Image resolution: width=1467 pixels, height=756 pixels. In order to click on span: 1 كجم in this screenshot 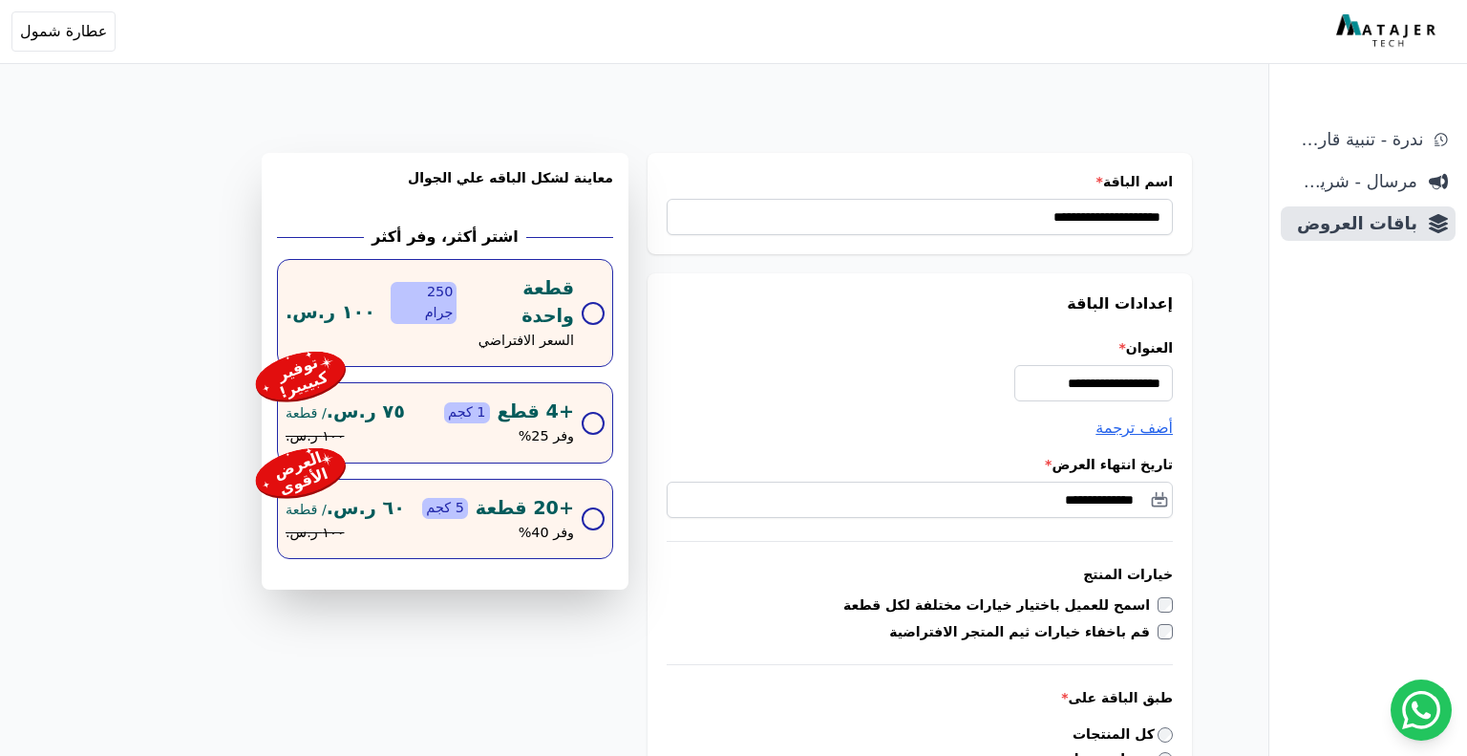, I will do `click(466, 413)`.